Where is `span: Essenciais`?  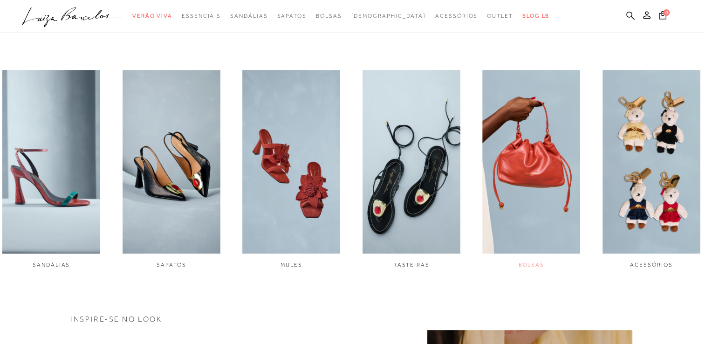
span: Essenciais is located at coordinates (201, 16).